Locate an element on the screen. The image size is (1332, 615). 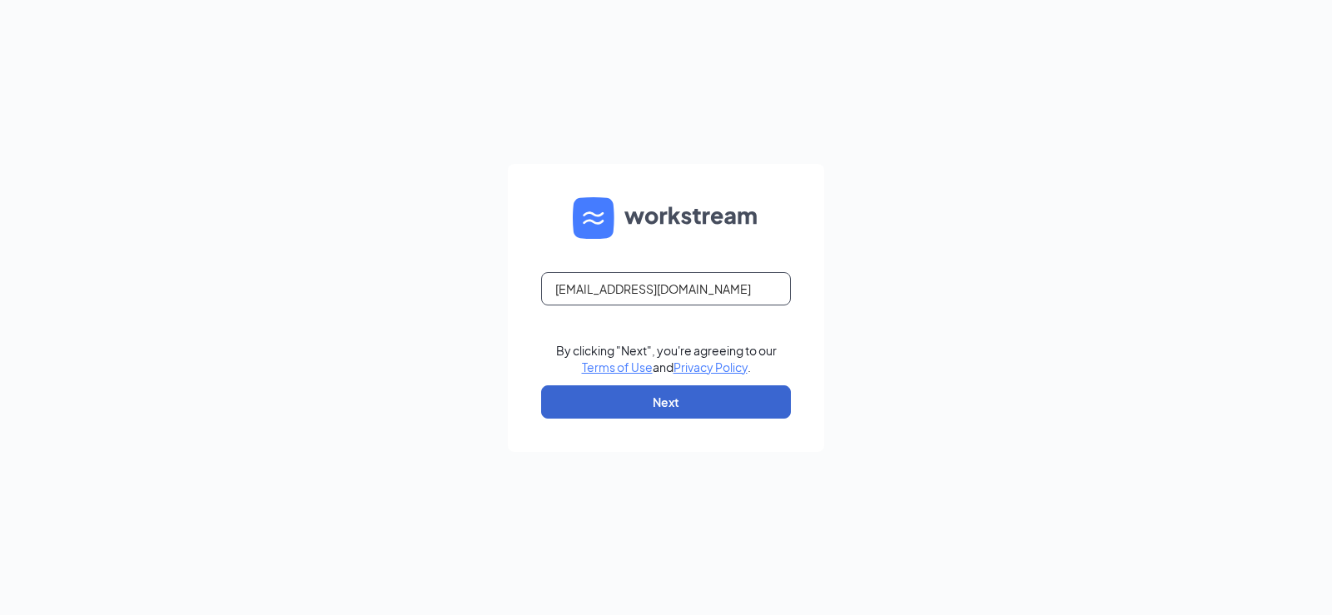
input: Email is located at coordinates (666, 289).